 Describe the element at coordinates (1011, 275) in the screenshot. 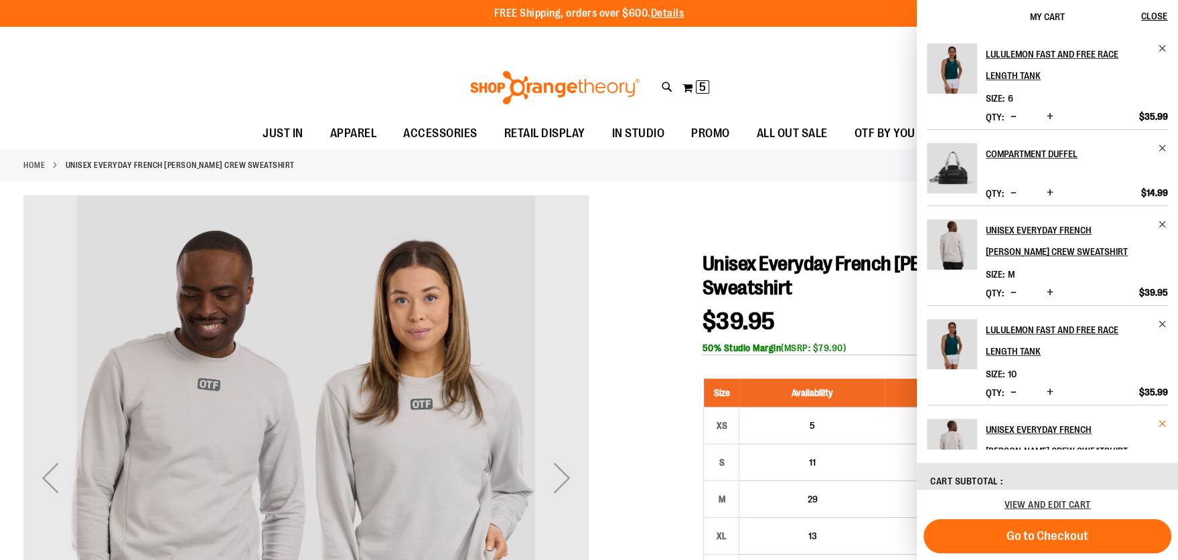

I see `span: M` at that location.